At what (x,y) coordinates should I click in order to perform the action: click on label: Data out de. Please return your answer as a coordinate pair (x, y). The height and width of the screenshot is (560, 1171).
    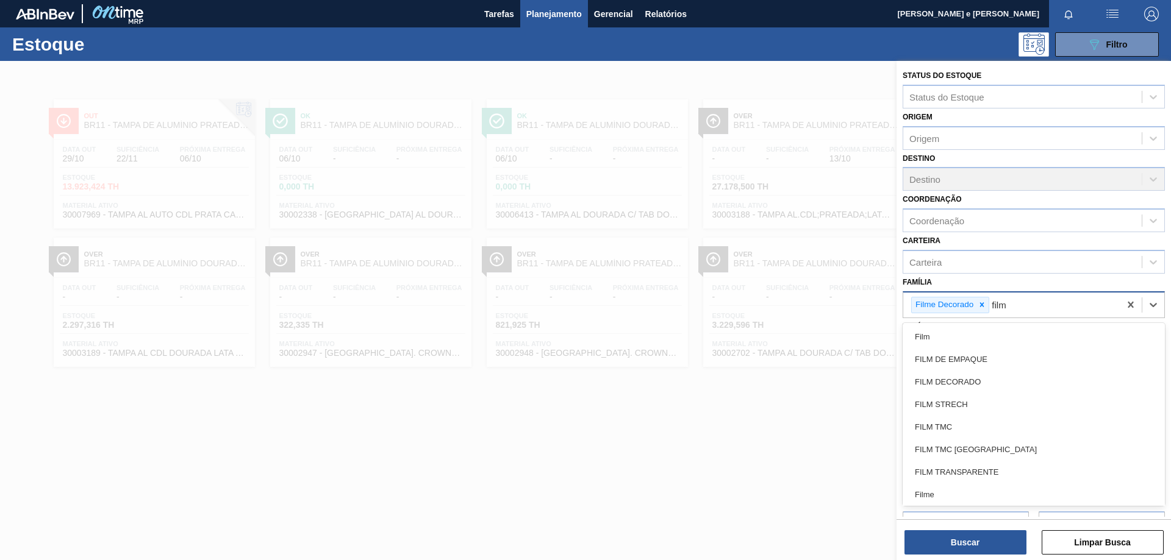
    Looking at the image, I should click on (927, 502).